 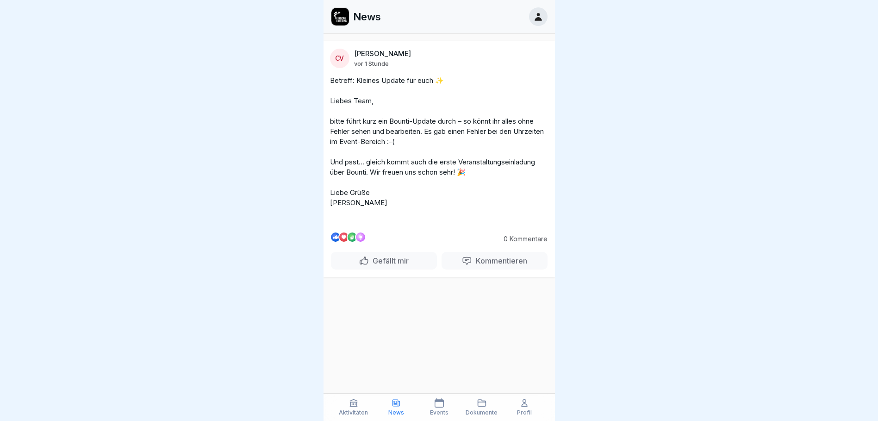 I want to click on p: Events, so click(x=439, y=412).